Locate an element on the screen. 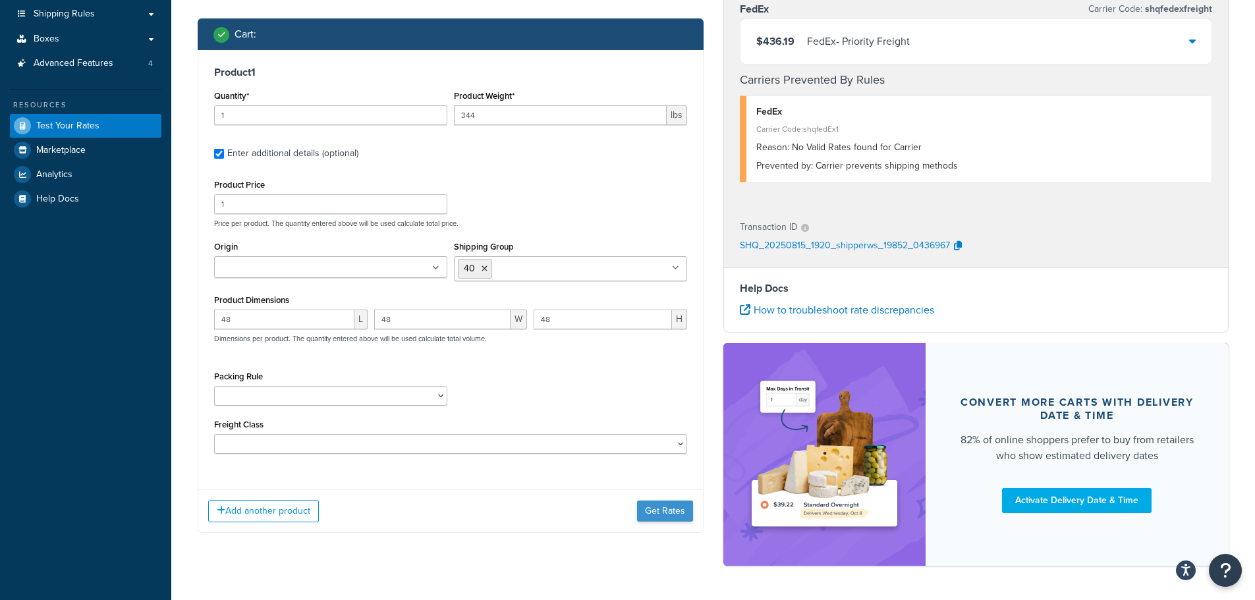  div: Resources is located at coordinates (86, 105).